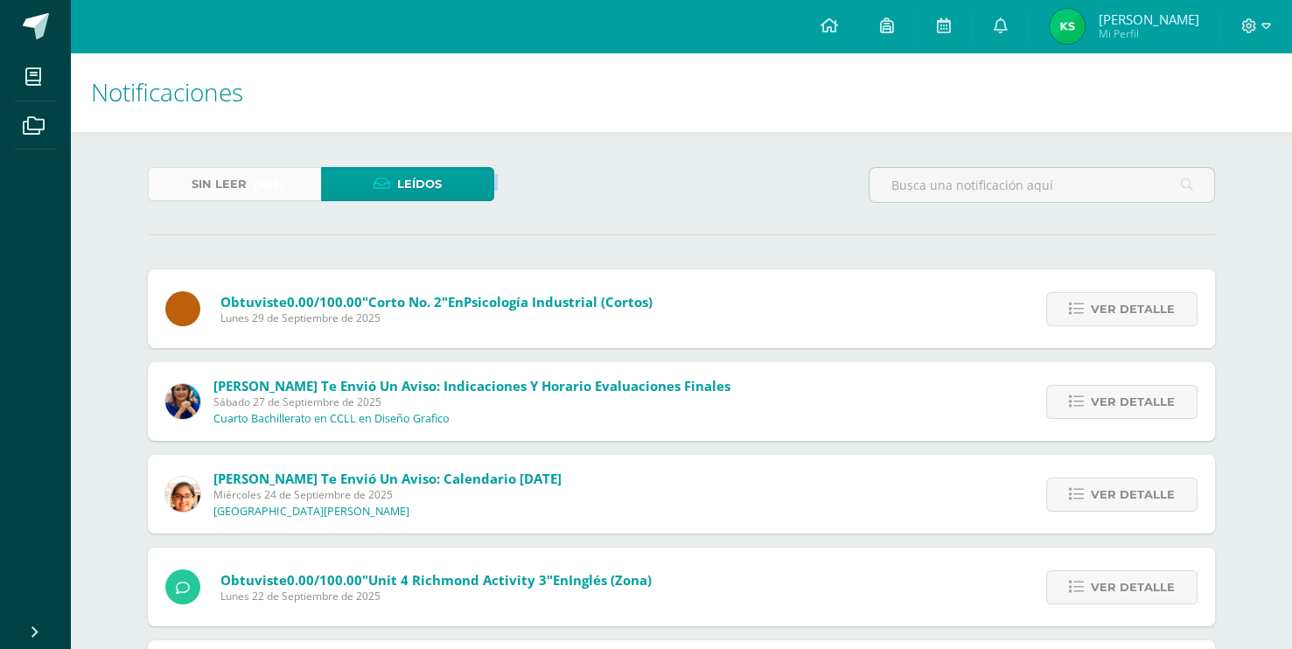 The width and height of the screenshot is (1292, 649). What do you see at coordinates (436, 596) in the screenshot?
I see `span: Lunes 22 de Septiembre de 2025` at bounding box center [436, 596].